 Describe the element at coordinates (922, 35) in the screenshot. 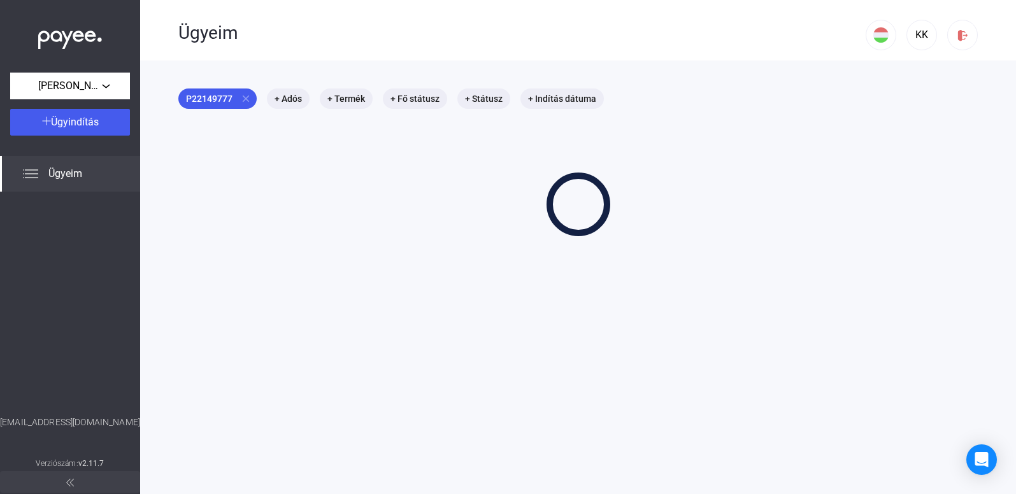

I see `button: KK` at that location.